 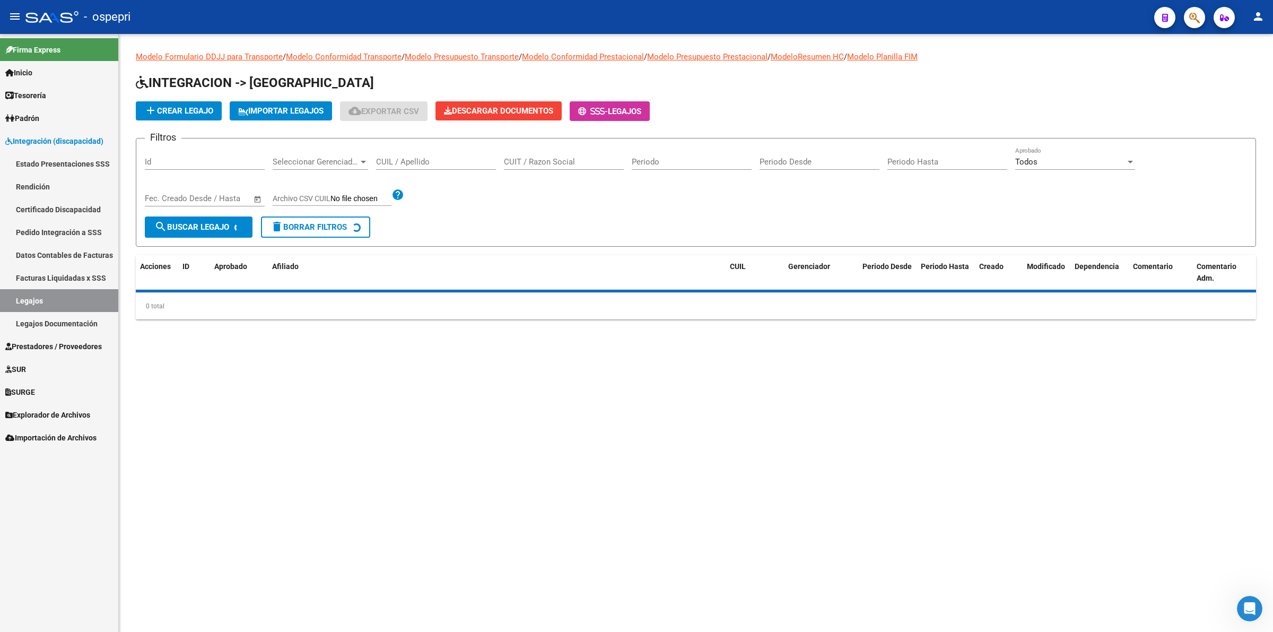 I want to click on a: Modelo Presupuesto Transporte, so click(x=462, y=57).